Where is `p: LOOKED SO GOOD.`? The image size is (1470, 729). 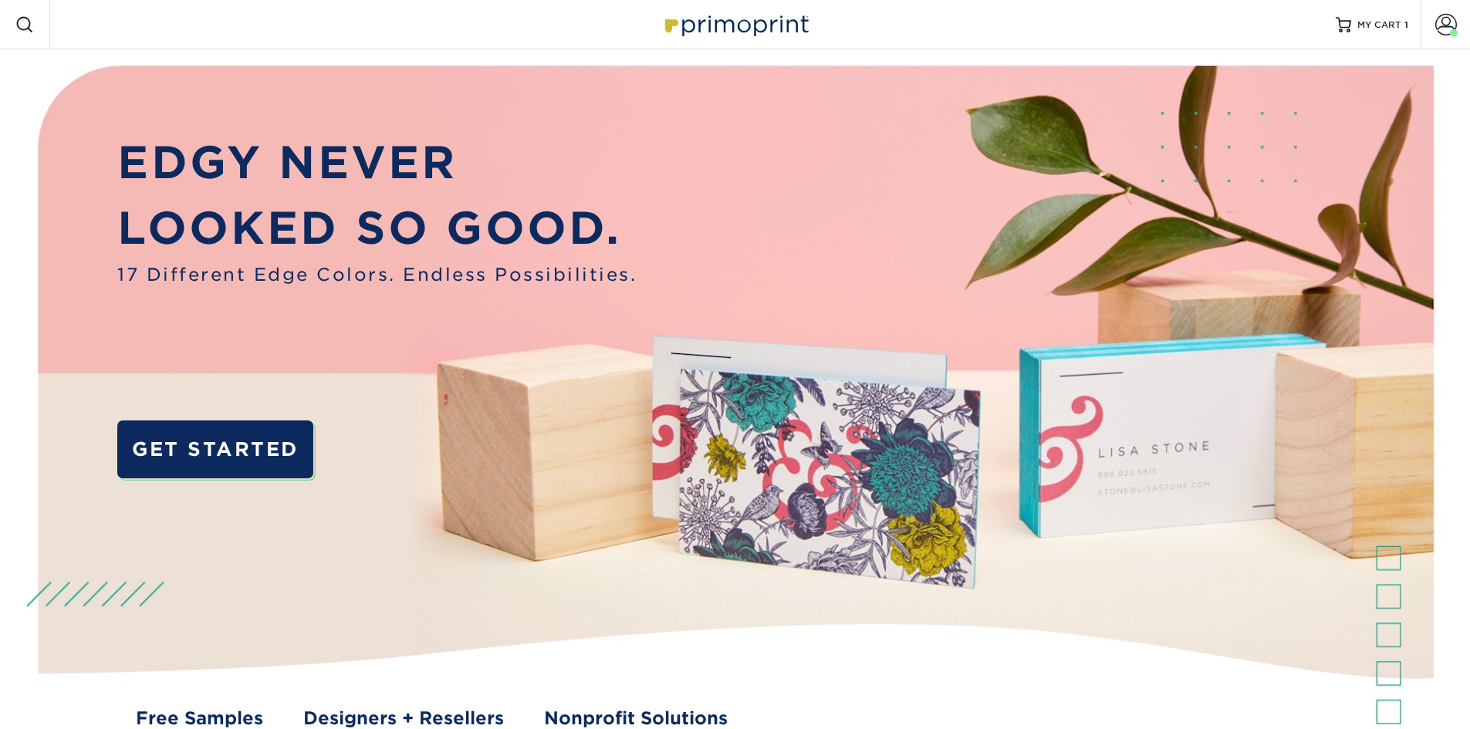
p: LOOKED SO GOOD. is located at coordinates (377, 228).